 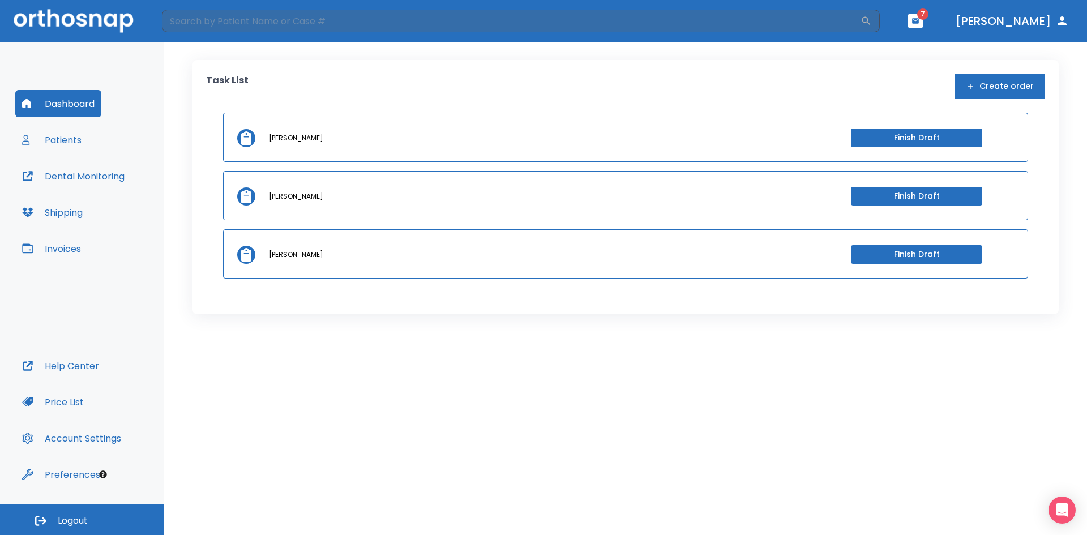 What do you see at coordinates (71, 438) in the screenshot?
I see `button: Account Settings` at bounding box center [71, 438].